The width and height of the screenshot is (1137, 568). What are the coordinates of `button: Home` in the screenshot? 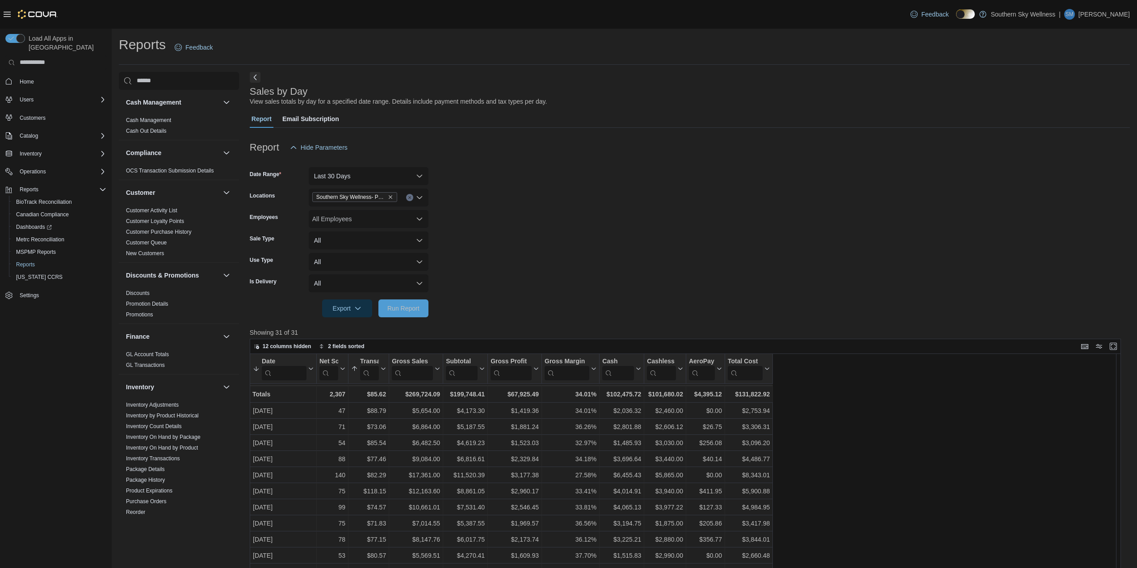 It's located at (56, 81).